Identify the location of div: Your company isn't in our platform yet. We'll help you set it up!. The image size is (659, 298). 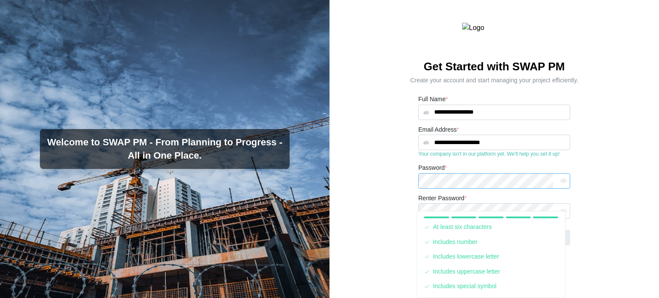
(494, 154).